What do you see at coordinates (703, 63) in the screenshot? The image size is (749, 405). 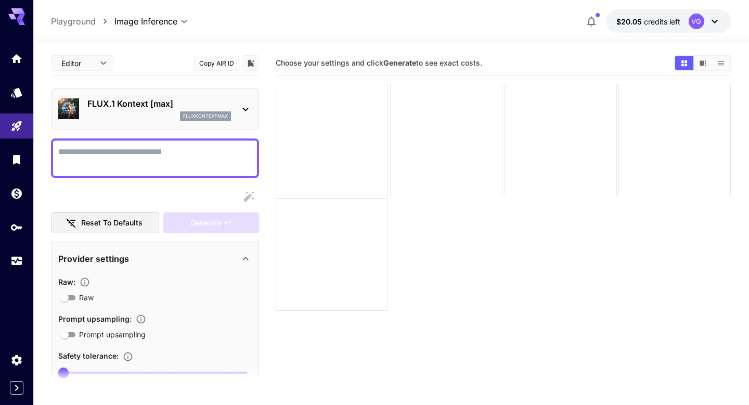 I see `button: Show images in video view` at bounding box center [703, 63].